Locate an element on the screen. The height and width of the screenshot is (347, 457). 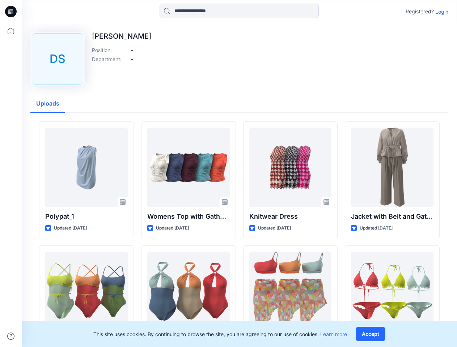
button: Accept is located at coordinates (370, 334).